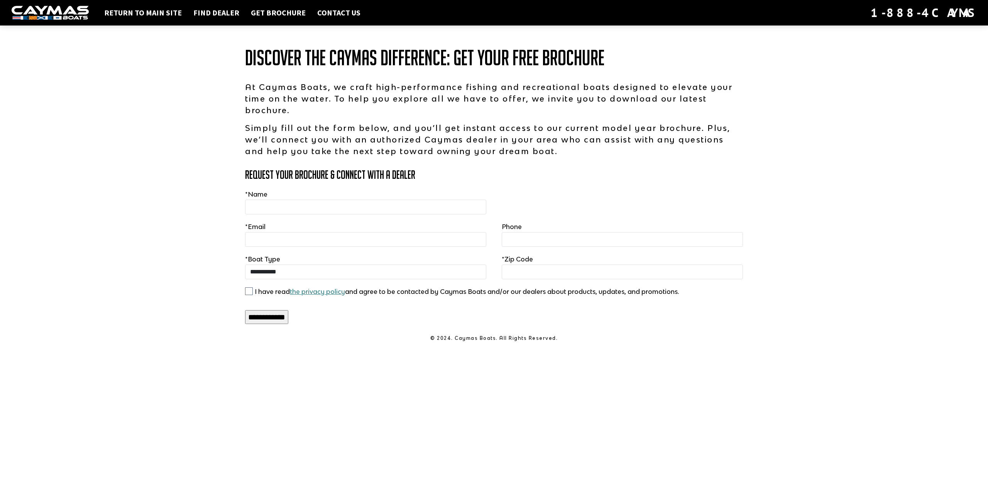  What do you see at coordinates (256, 194) in the screenshot?
I see `label: Name` at bounding box center [256, 194].